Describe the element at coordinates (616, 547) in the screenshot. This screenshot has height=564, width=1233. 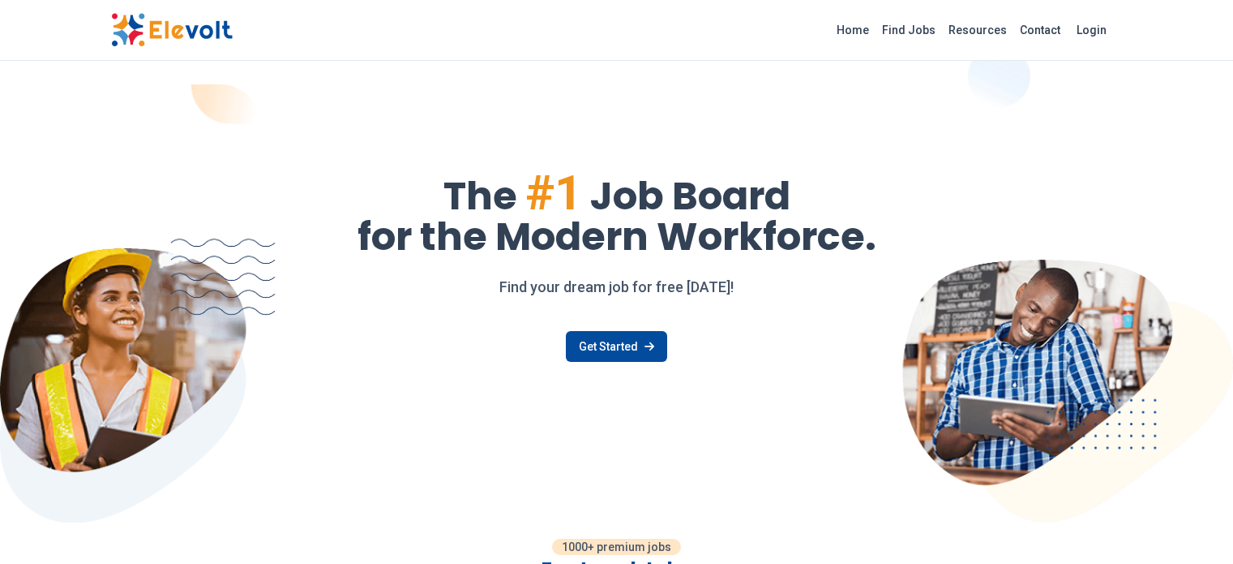
I see `p: 1000+ premium jobs` at that location.